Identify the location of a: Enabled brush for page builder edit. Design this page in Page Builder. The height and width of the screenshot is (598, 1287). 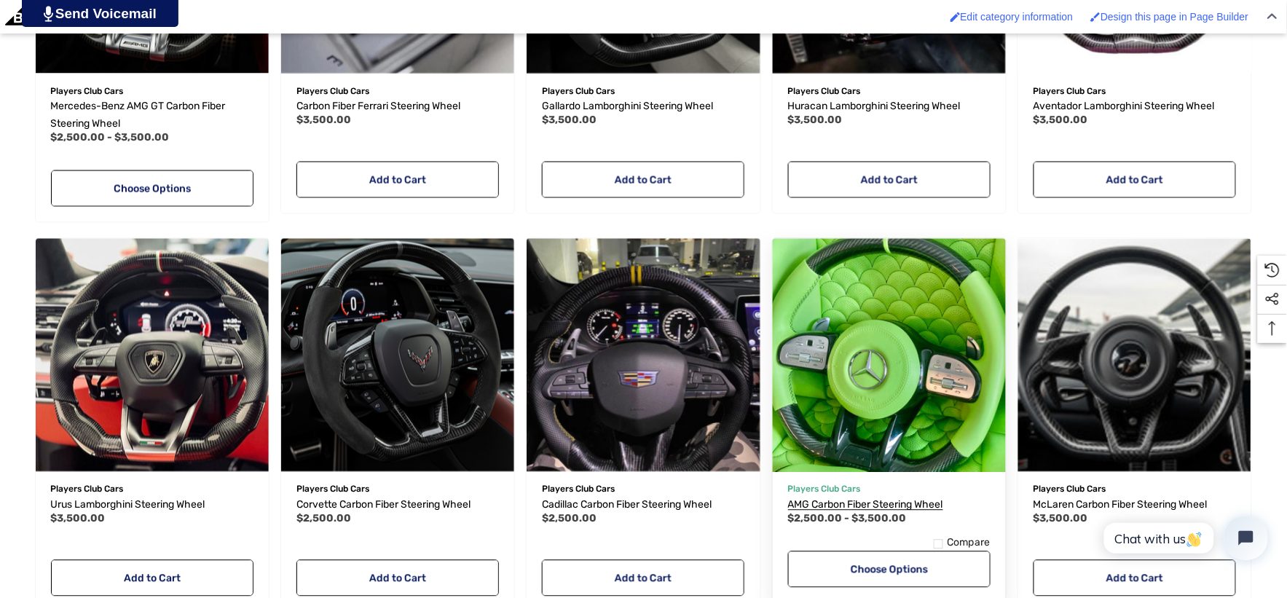
(1169, 17).